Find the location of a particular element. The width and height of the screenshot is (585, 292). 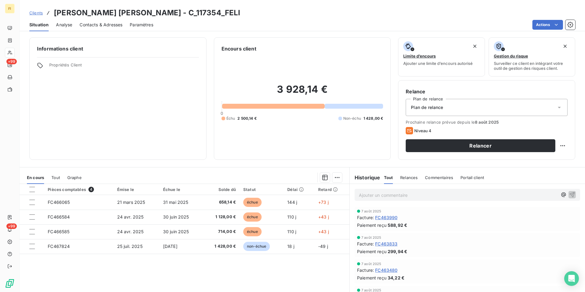

span: 34,22 € is located at coordinates (396, 277).